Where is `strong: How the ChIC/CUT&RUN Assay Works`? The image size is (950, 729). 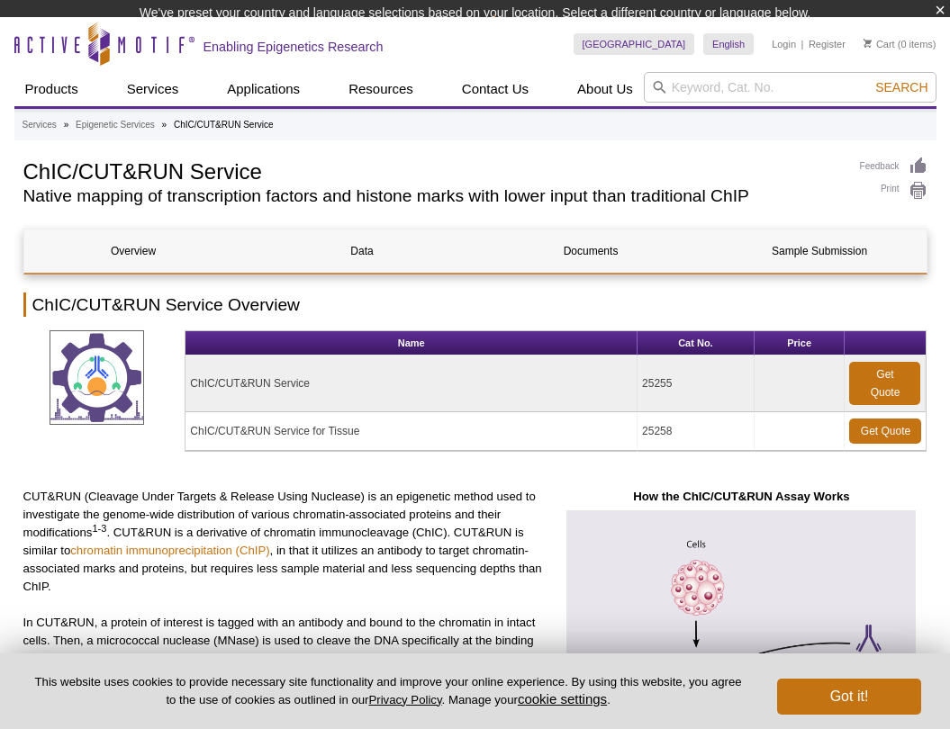 strong: How the ChIC/CUT&RUN Assay Works is located at coordinates (741, 496).